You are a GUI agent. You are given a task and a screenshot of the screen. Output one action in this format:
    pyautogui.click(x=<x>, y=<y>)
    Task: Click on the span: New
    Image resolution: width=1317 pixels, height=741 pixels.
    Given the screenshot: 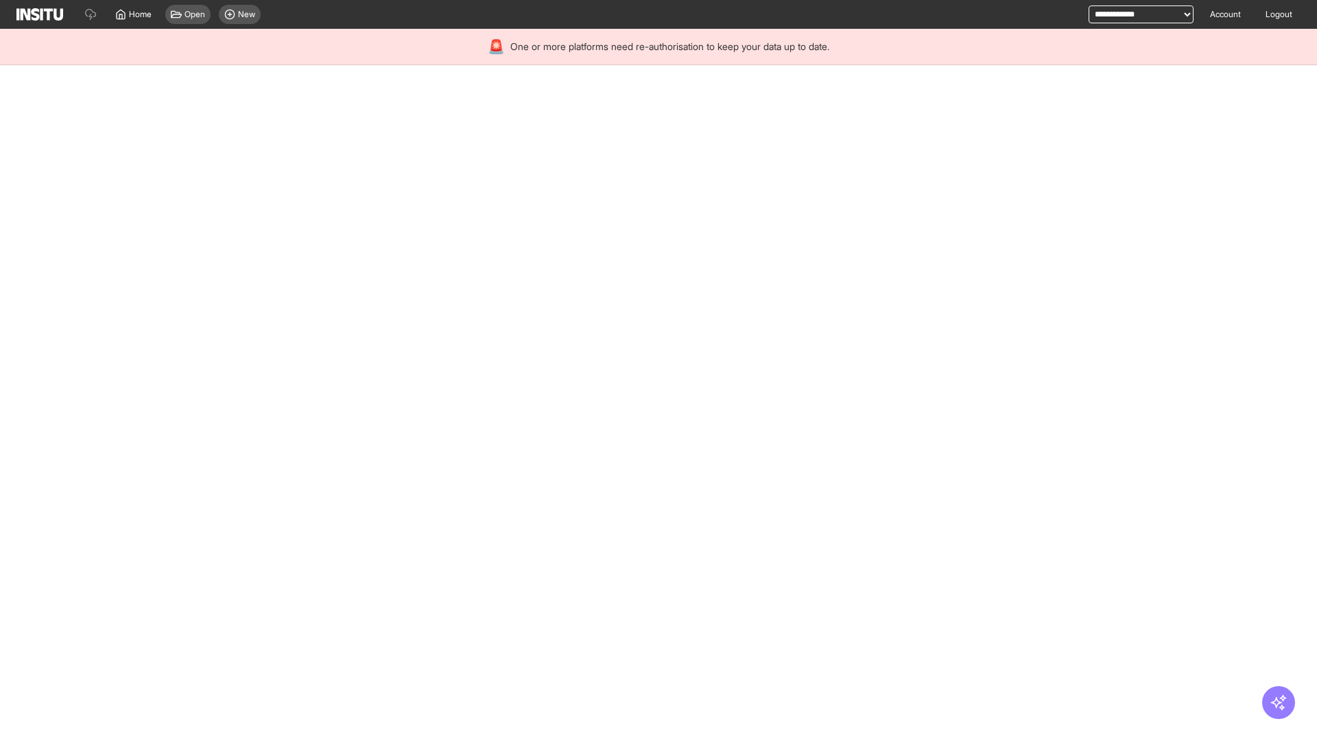 What is the action you would take?
    pyautogui.click(x=246, y=14)
    